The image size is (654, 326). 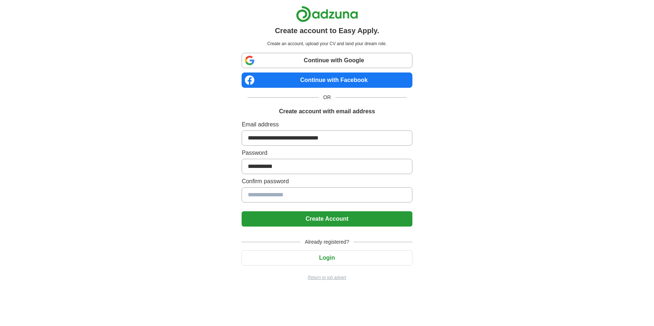 What do you see at coordinates (326, 258) in the screenshot?
I see `a: Login` at bounding box center [326, 258].